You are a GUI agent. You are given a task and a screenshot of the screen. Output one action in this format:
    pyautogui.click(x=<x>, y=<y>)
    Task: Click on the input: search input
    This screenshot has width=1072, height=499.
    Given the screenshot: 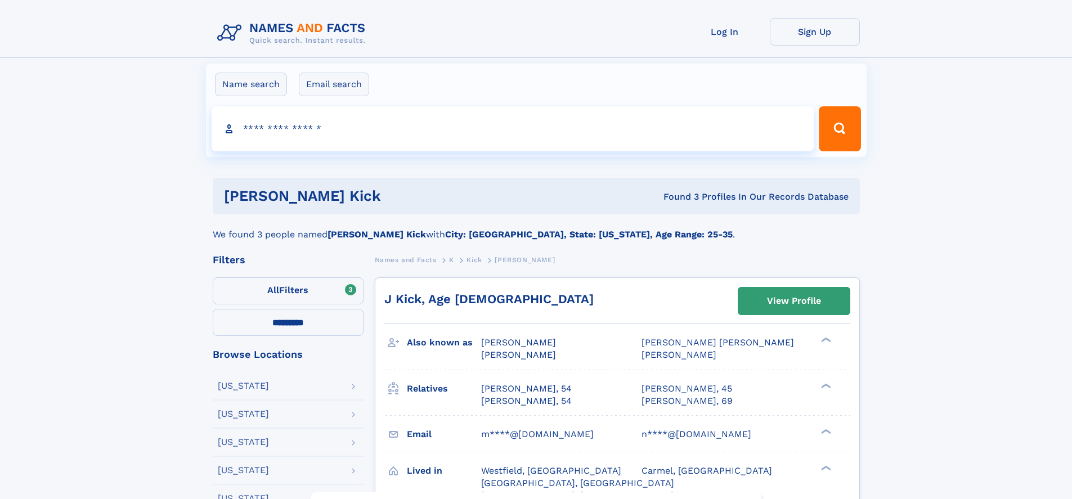 What is the action you would take?
    pyautogui.click(x=513, y=129)
    